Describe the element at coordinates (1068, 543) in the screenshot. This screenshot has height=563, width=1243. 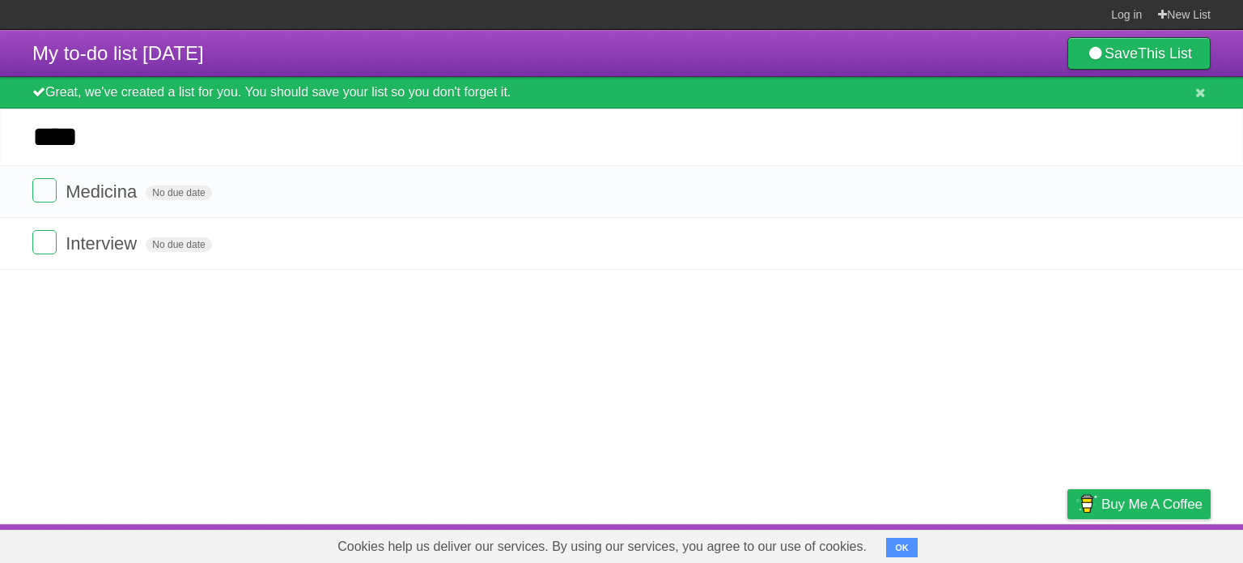
I see `a: Privacy` at that location.